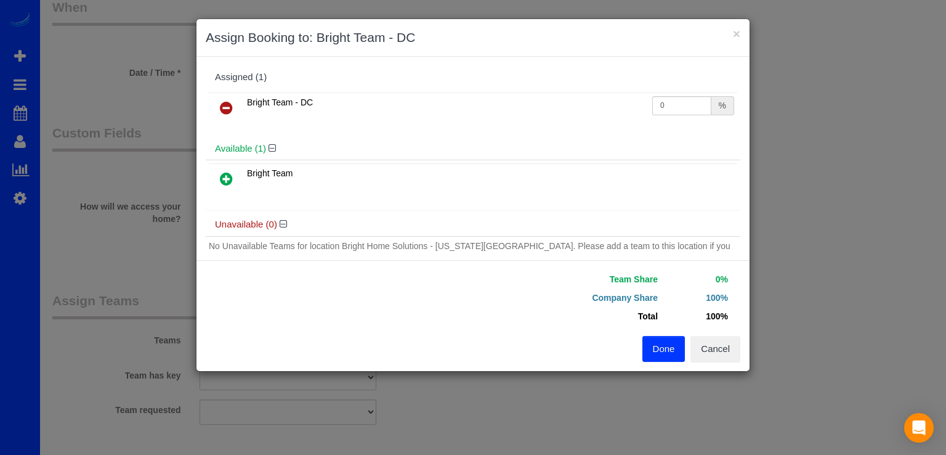 The image size is (946, 455). I want to click on button: Cancel, so click(715, 349).